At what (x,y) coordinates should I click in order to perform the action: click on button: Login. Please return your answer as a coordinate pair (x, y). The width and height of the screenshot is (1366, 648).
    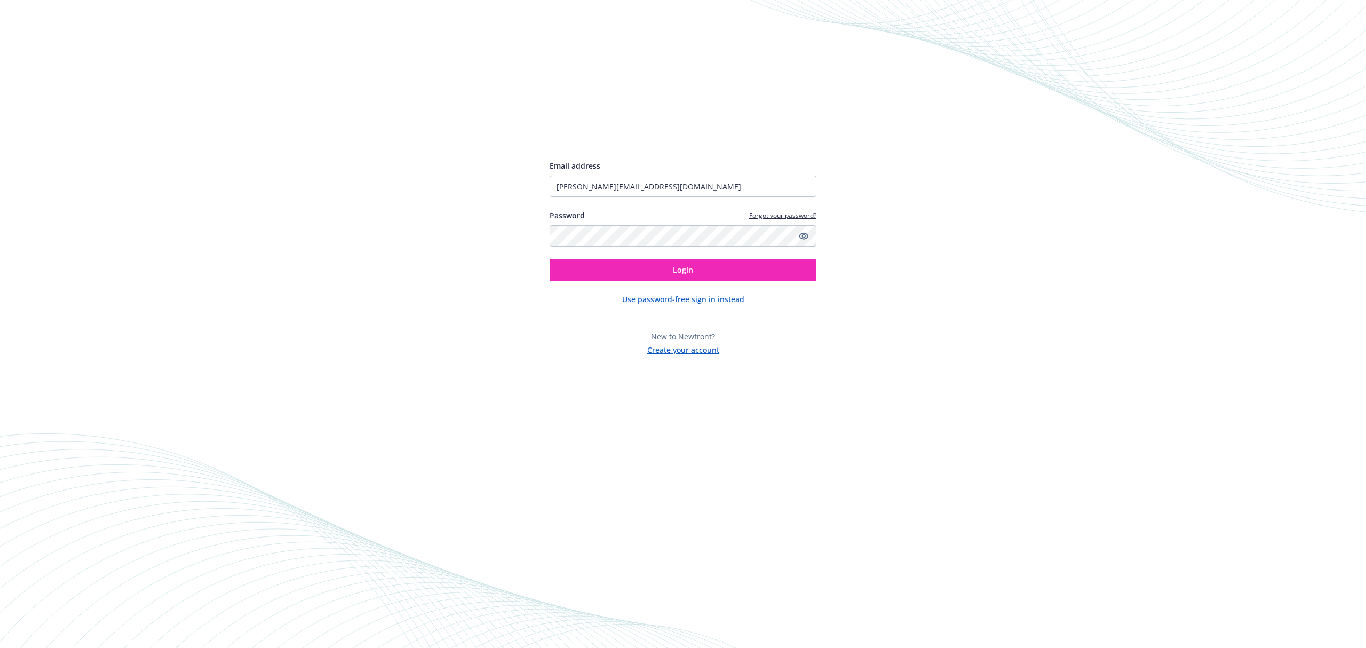
    Looking at the image, I should click on (683, 270).